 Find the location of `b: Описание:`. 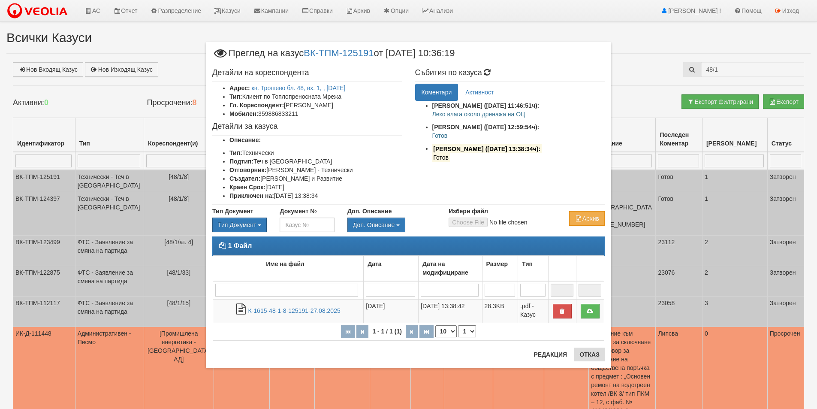

b: Описание: is located at coordinates (245, 140).